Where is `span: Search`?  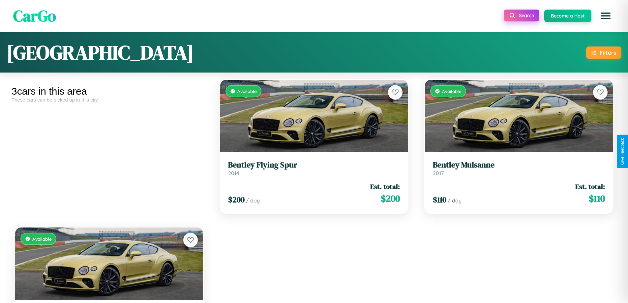 span: Search is located at coordinates (527, 16).